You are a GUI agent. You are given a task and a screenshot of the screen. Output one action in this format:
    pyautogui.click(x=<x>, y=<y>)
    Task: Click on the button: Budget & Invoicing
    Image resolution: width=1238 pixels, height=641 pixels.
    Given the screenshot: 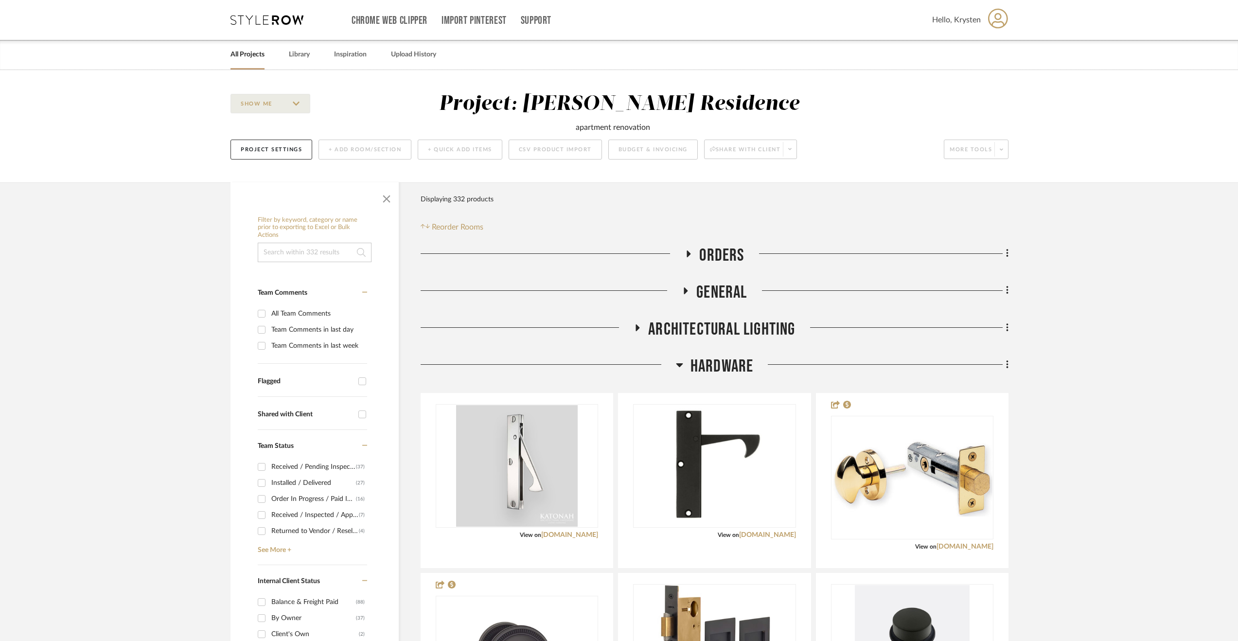 What is the action you would take?
    pyautogui.click(x=653, y=149)
    